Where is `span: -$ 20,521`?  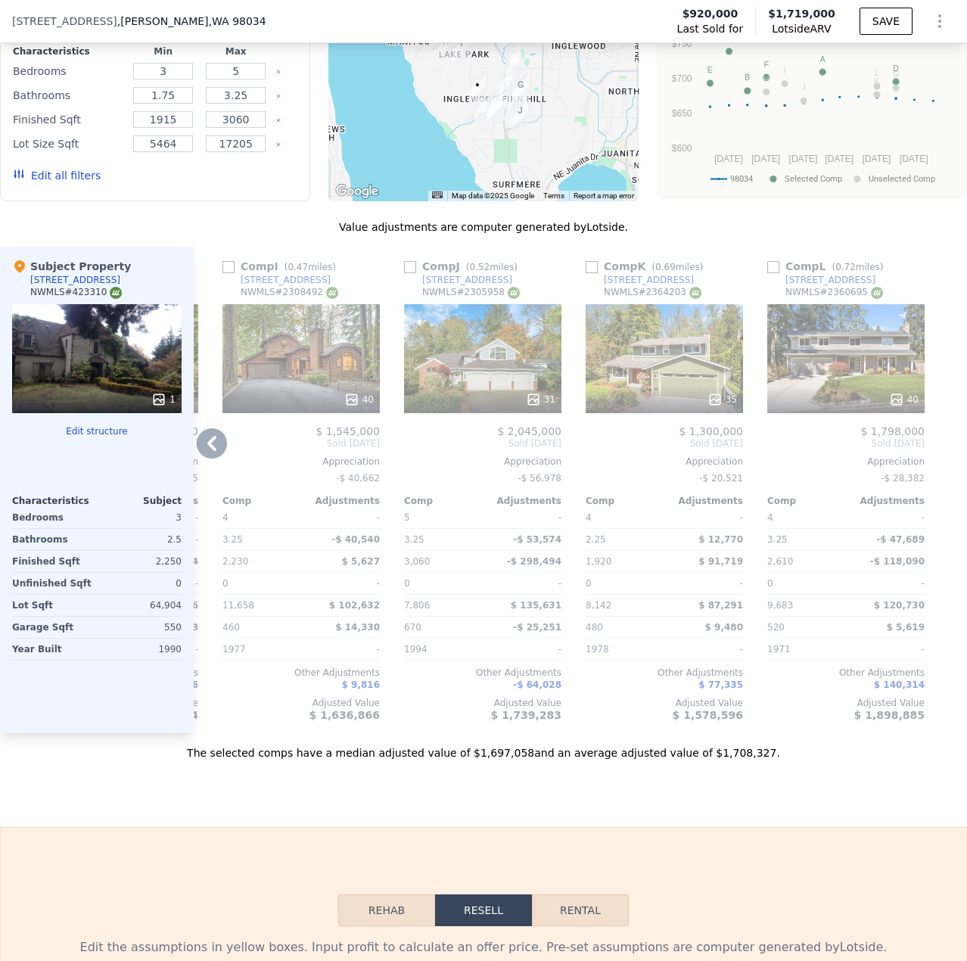
span: -$ 20,521 is located at coordinates (721, 478).